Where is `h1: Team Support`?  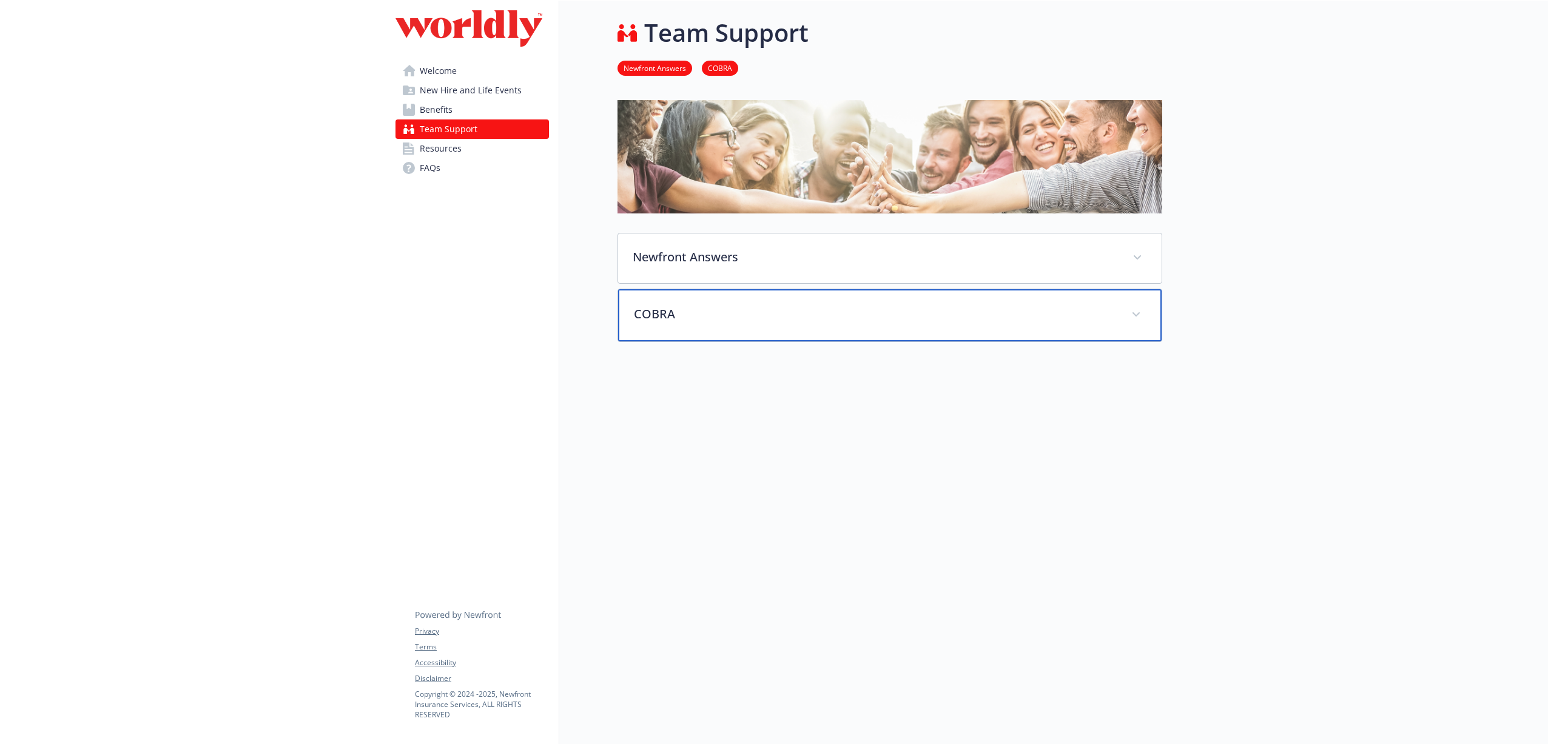 h1: Team Support is located at coordinates (726, 33).